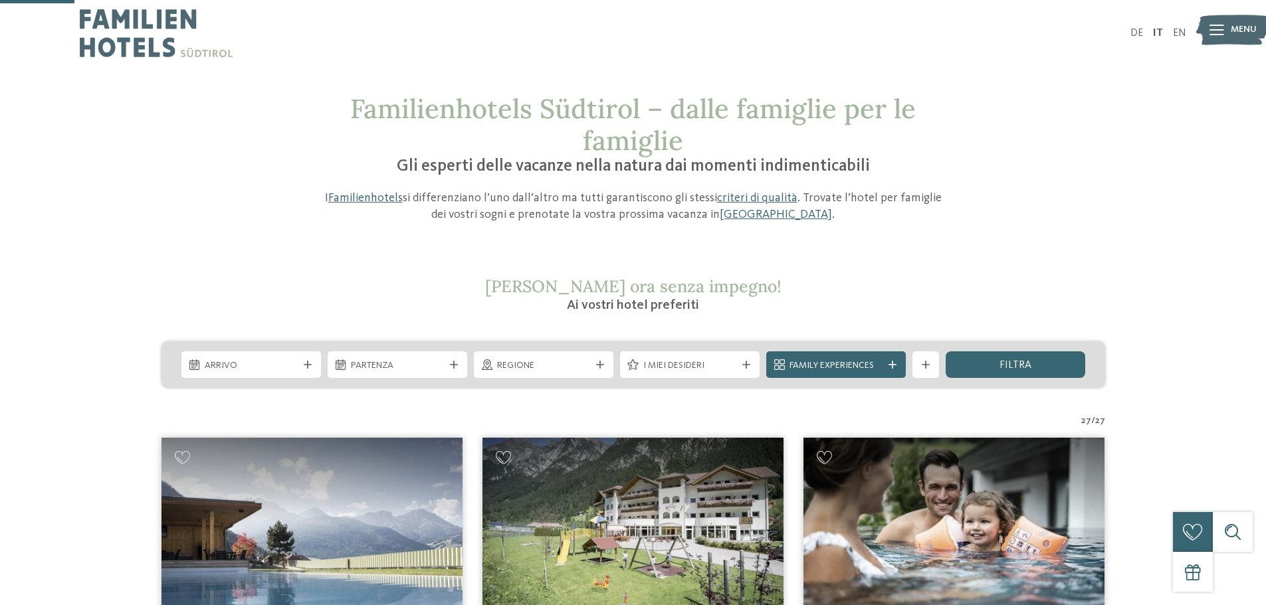 Image resolution: width=1266 pixels, height=605 pixels. What do you see at coordinates (633, 166) in the screenshot?
I see `span: Gli esperti delle vacanze nella natura dai momenti indimenticabili` at bounding box center [633, 166].